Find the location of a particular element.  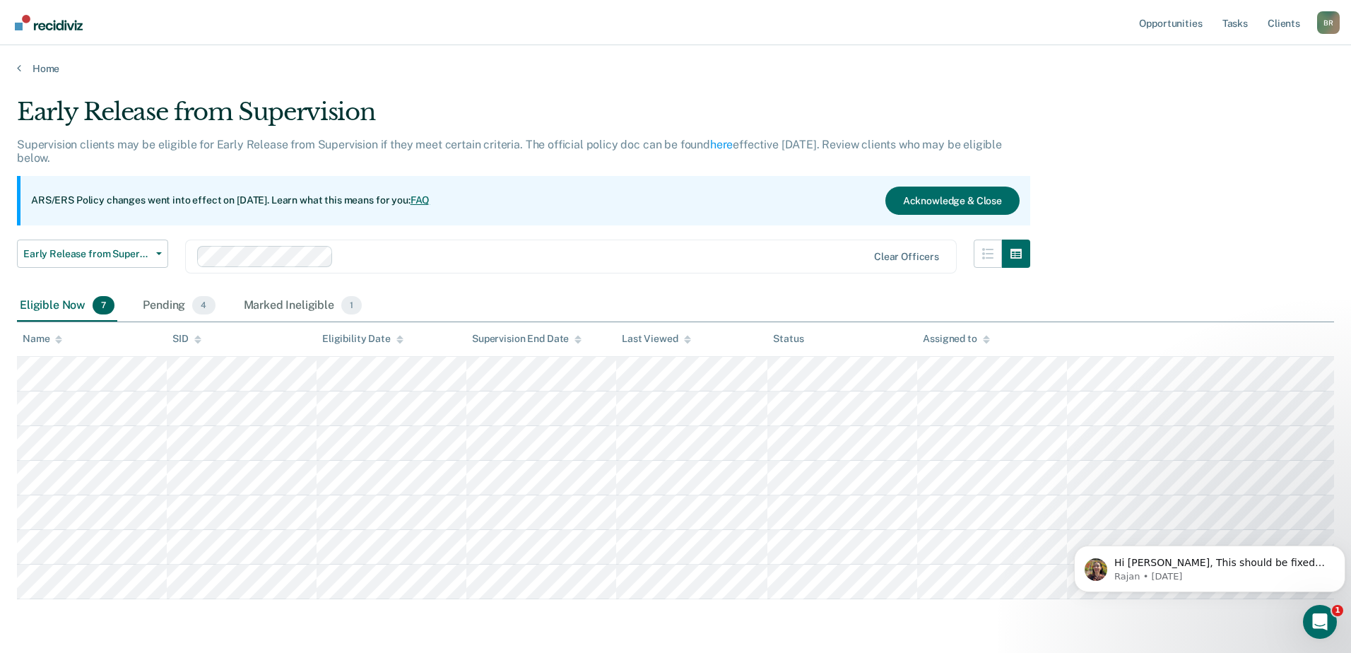

div: Clear officers is located at coordinates (906, 256).